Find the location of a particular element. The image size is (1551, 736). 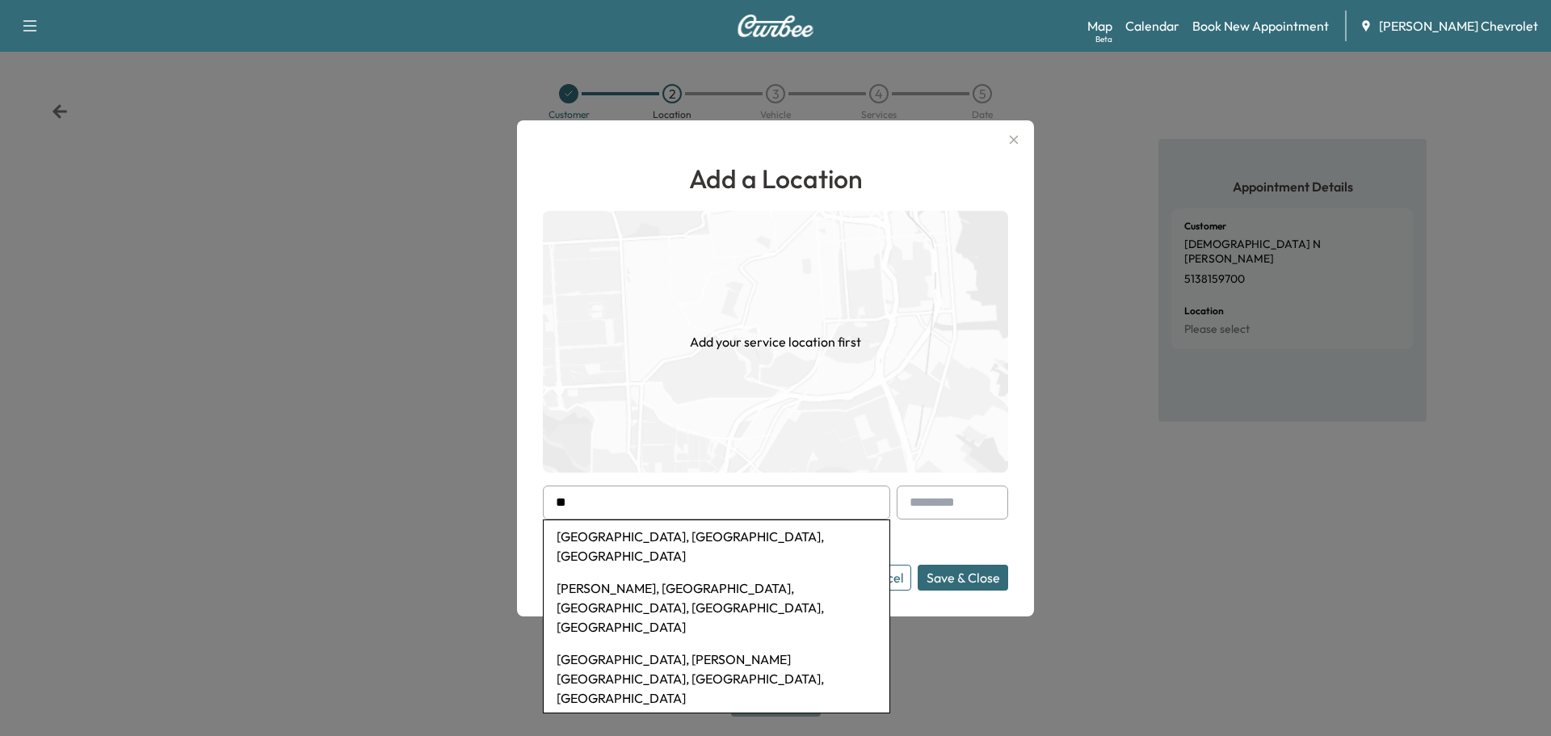

button: Save & Close is located at coordinates (963, 578).